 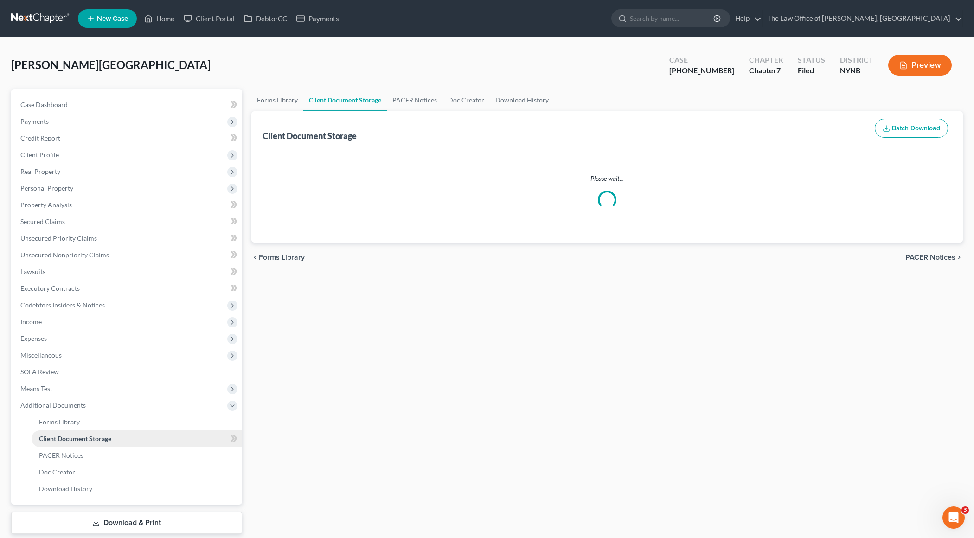 I want to click on div: Filed, so click(x=811, y=70).